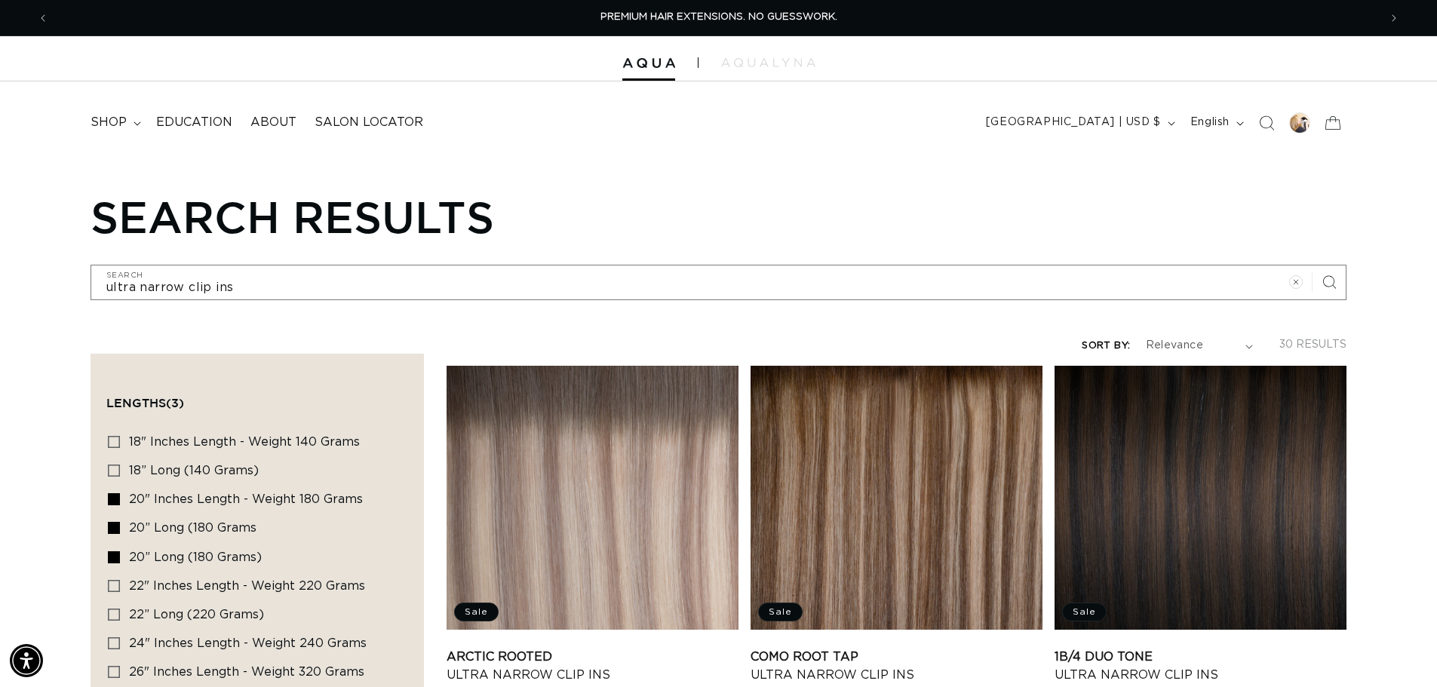  What do you see at coordinates (257, 397) in the screenshot?
I see `summary: Lengths (3 selected)` at bounding box center [257, 397].